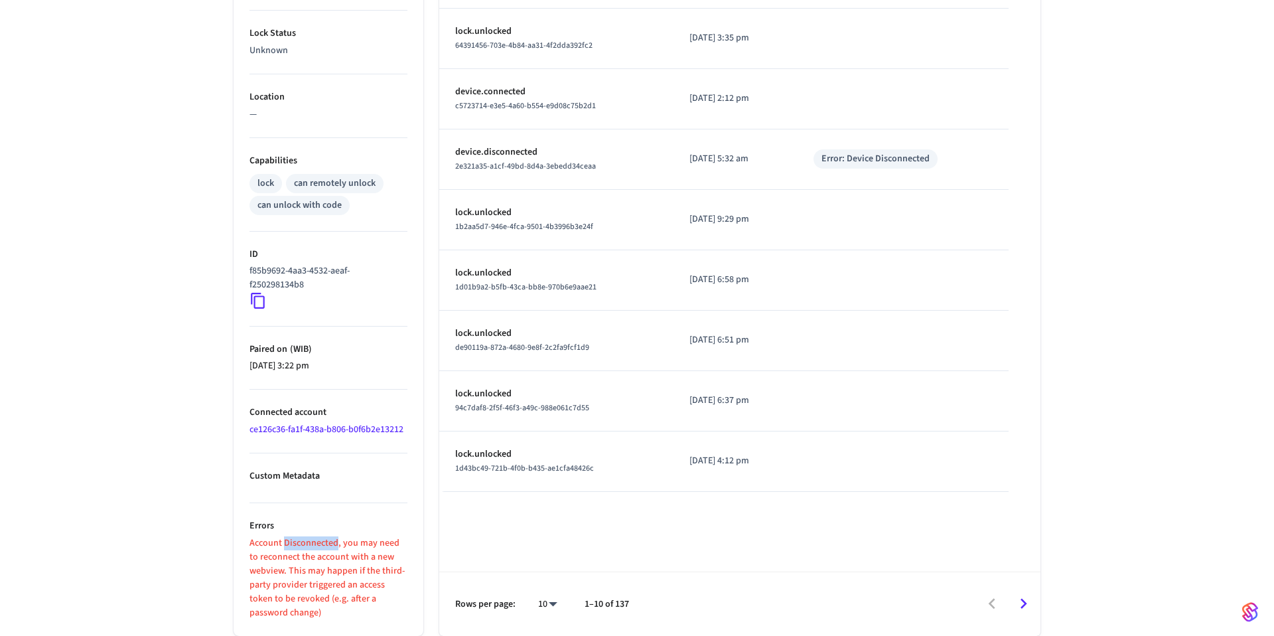 The height and width of the screenshot is (636, 1274). What do you see at coordinates (525, 287) in the screenshot?
I see `span: 1d01b9a2-b5fb-43ca-bb8e-970b6e9aae21` at bounding box center [525, 287].